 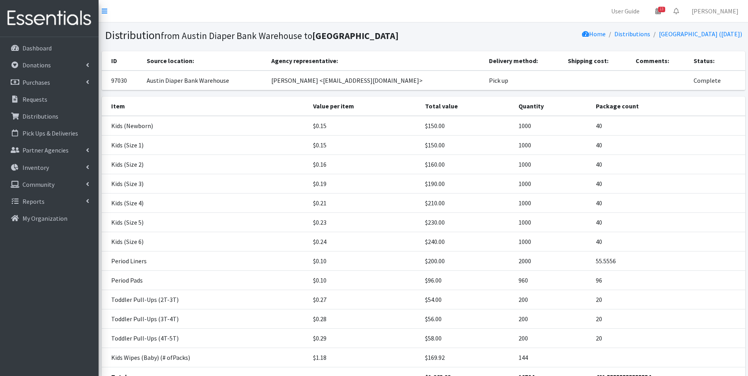 I want to click on th: ID, so click(x=122, y=61).